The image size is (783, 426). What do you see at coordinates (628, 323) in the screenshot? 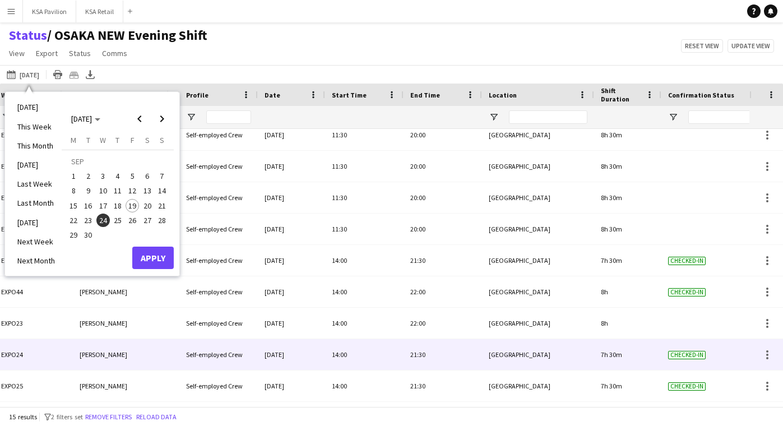
I see `div: 8h` at bounding box center [628, 323].